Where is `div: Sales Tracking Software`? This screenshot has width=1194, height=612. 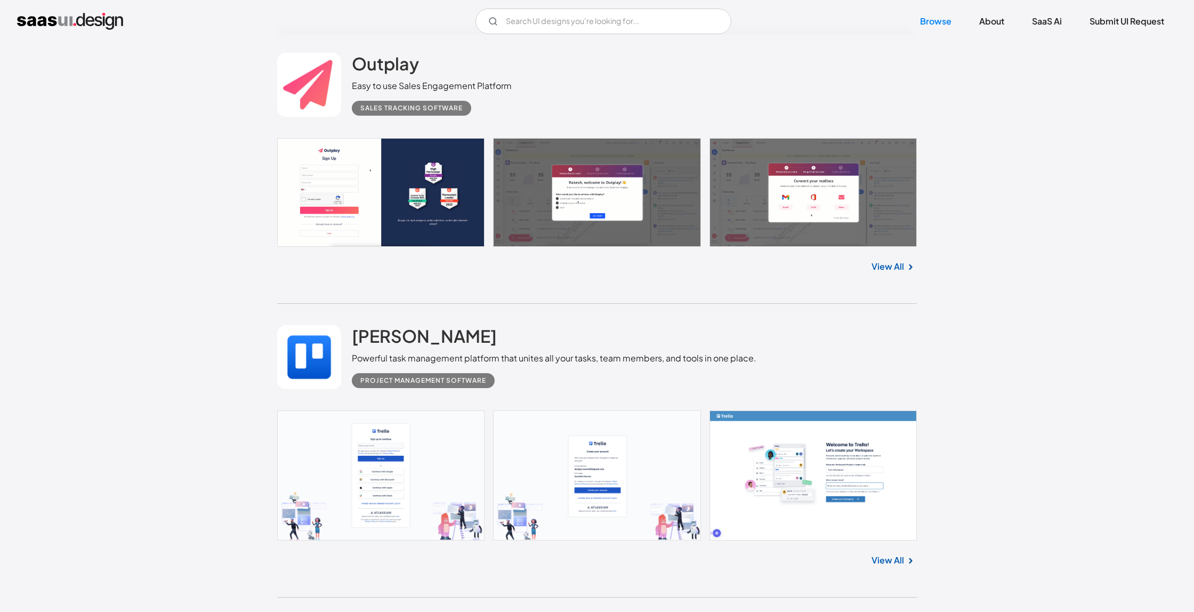
div: Sales Tracking Software is located at coordinates (412, 108).